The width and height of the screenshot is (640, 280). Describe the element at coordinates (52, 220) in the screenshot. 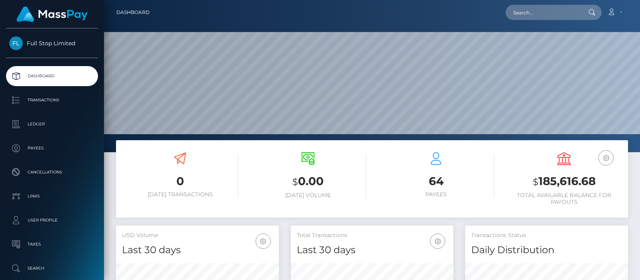

I see `p: User Profile` at that location.